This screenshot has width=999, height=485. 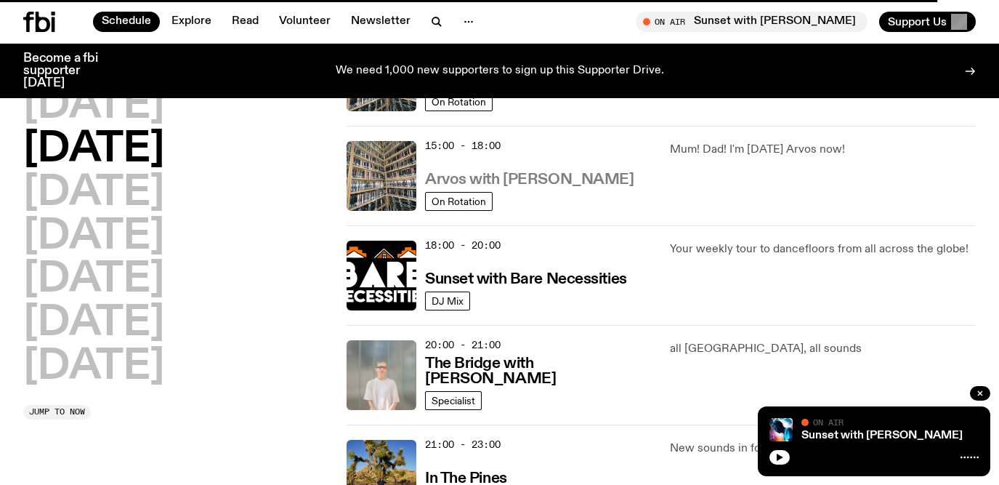 I want to click on img: A corner shot of the fbi music library, so click(x=382, y=176).